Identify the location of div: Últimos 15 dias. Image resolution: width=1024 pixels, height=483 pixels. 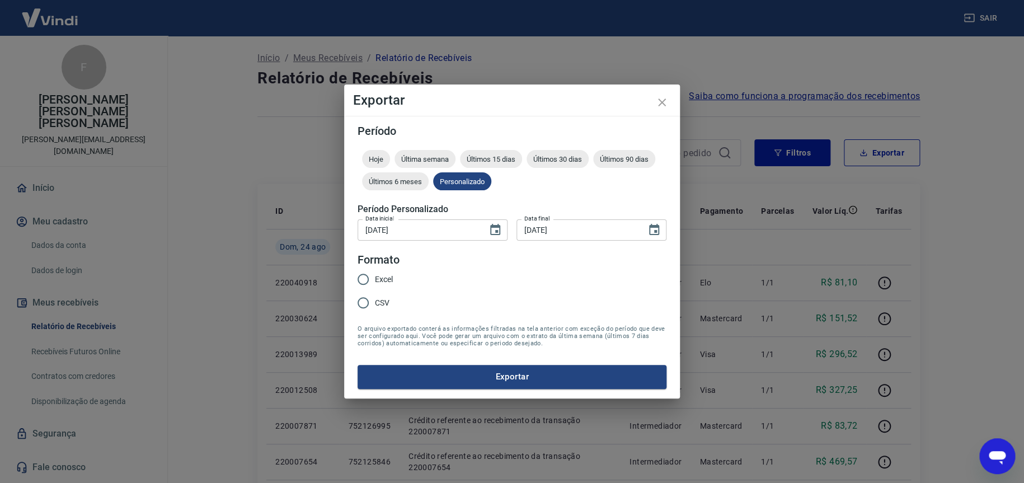
(491, 159).